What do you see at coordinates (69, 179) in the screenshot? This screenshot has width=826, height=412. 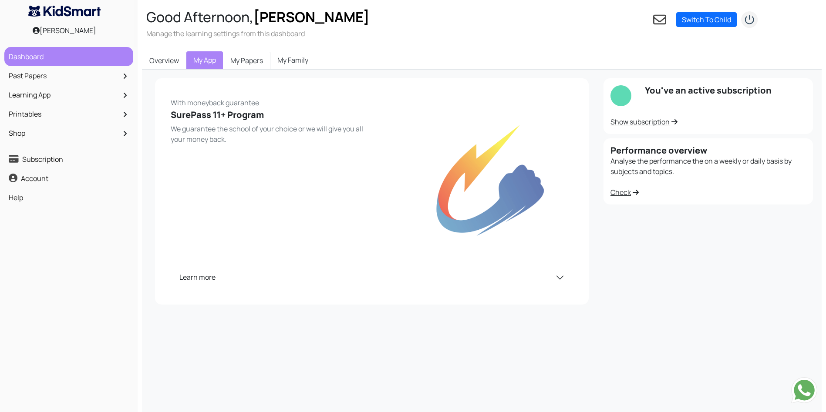 I see `a: Account` at bounding box center [69, 179].